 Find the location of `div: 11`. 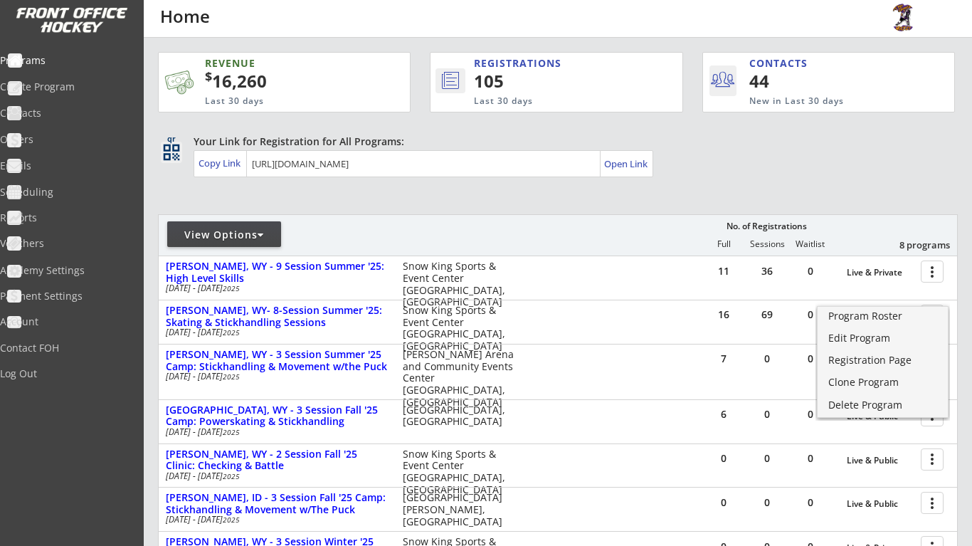

div: 11 is located at coordinates (724, 271).